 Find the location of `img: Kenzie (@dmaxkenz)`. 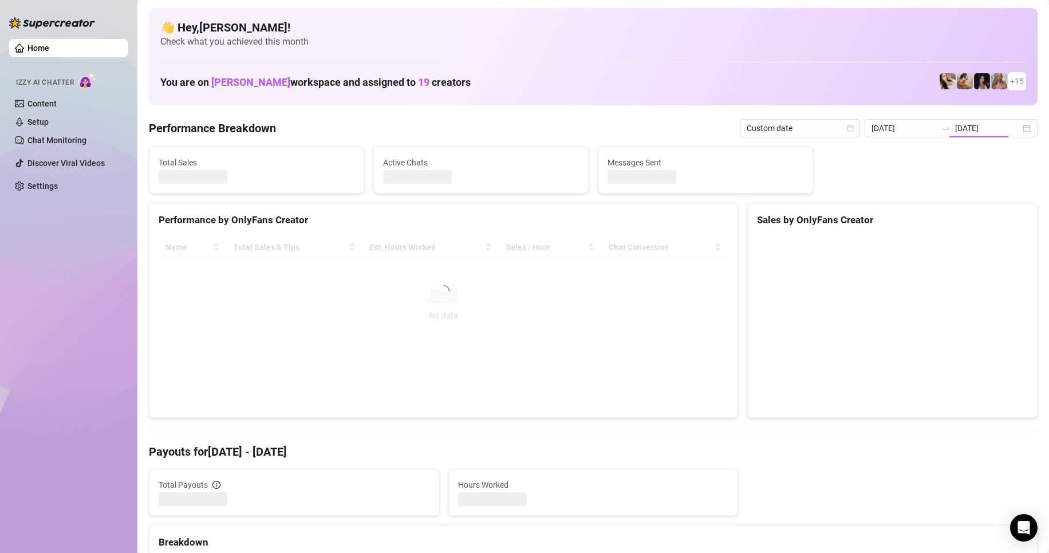

img: Kenzie (@dmaxkenz) is located at coordinates (1000, 81).